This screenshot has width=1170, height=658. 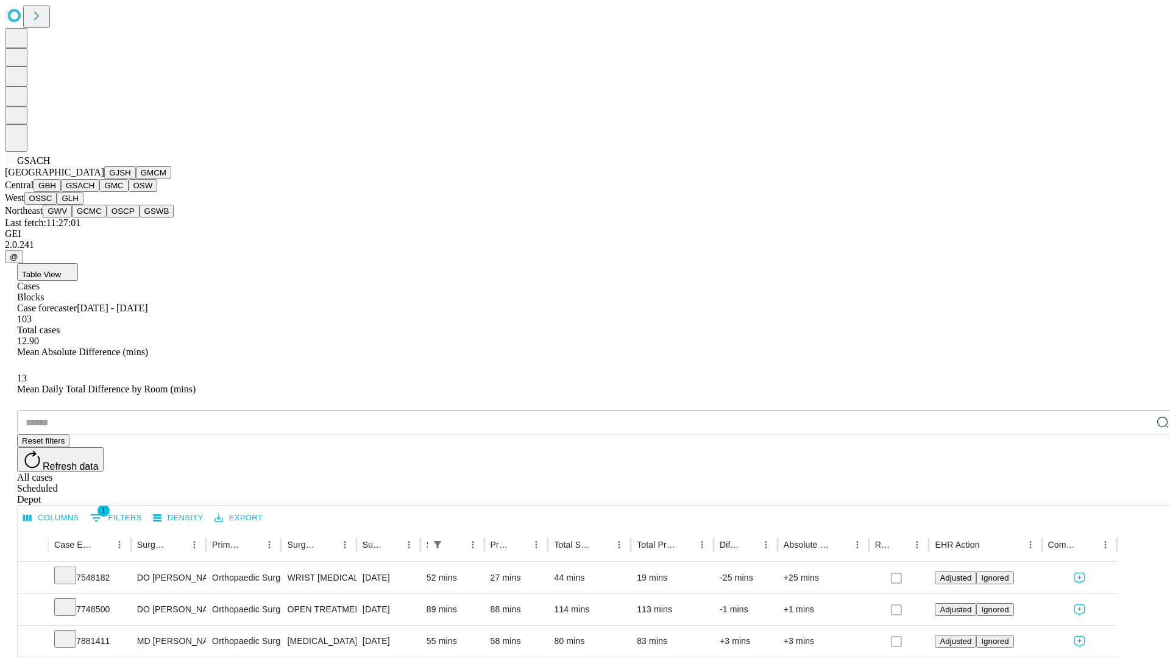 What do you see at coordinates (106, 389) in the screenshot?
I see `span: Mean Daily Total Difference by Room (mins)` at bounding box center [106, 389].